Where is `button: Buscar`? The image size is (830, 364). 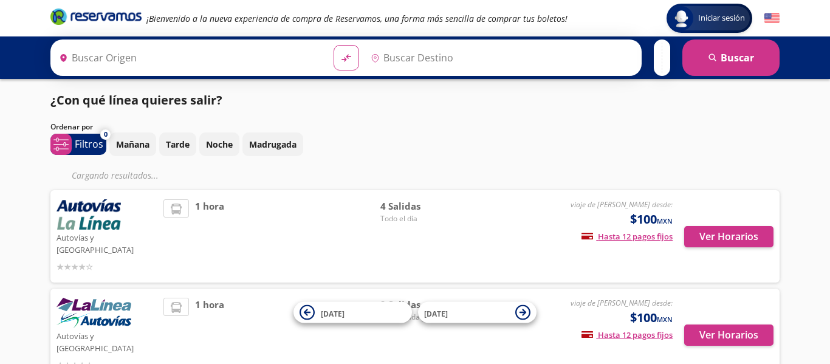
button: Buscar is located at coordinates (731, 58).